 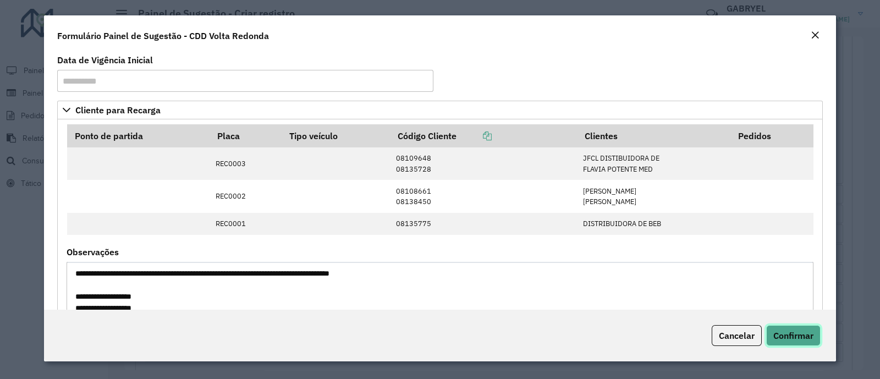 I want to click on td: DISTRIBUIDORA DE BEB, so click(x=654, y=224).